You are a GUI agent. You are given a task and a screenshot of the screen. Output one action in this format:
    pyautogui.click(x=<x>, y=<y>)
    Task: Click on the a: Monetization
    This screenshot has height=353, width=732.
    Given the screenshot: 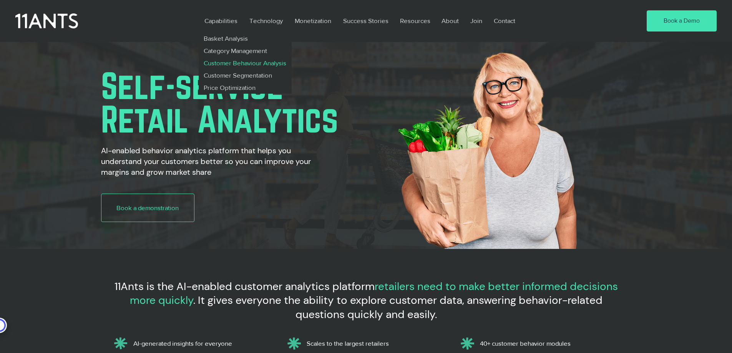 What is the action you would take?
    pyautogui.click(x=313, y=21)
    